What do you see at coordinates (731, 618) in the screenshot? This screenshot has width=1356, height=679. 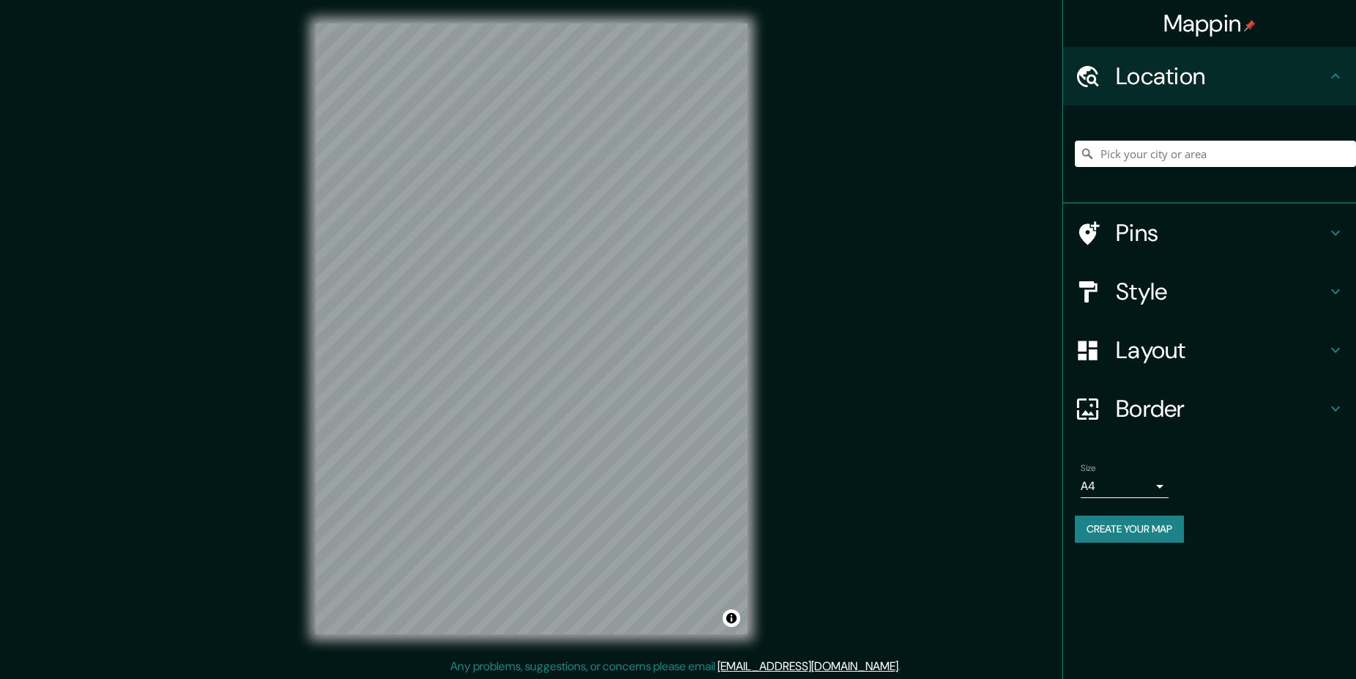 I see `button: Toggle attribution` at bounding box center [731, 618].